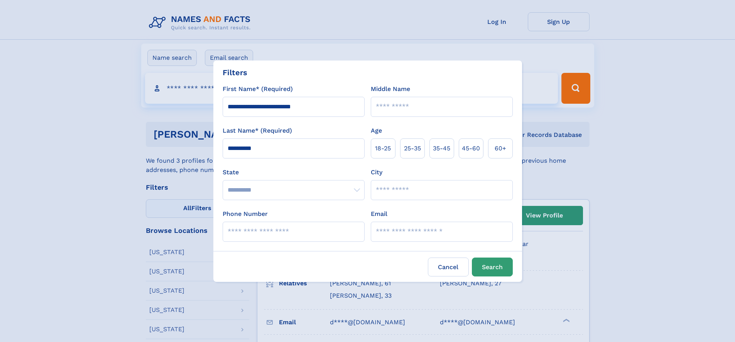 The image size is (735, 342). Describe the element at coordinates (258, 89) in the screenshot. I see `label: First Name* (Required)` at that location.